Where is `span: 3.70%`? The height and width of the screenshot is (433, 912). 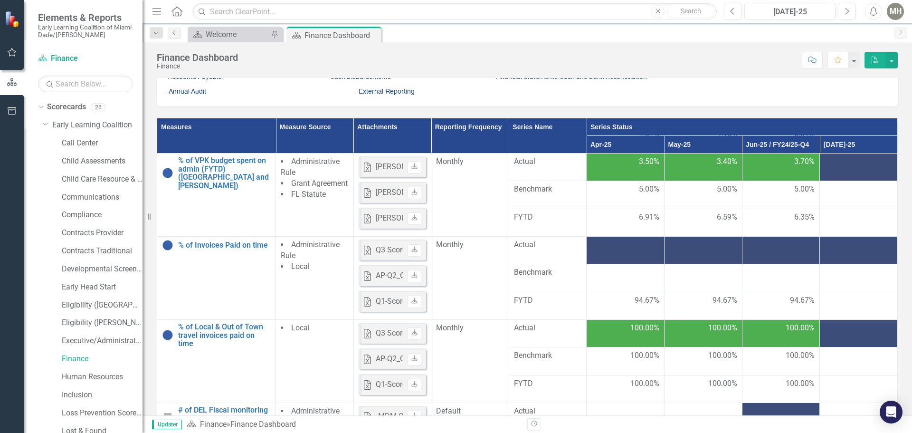 span: 3.70% is located at coordinates (804, 162).